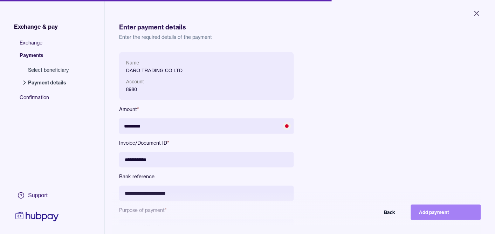 The image size is (495, 234). What do you see at coordinates (206, 177) in the screenshot?
I see `label: Bank reference` at bounding box center [206, 177].